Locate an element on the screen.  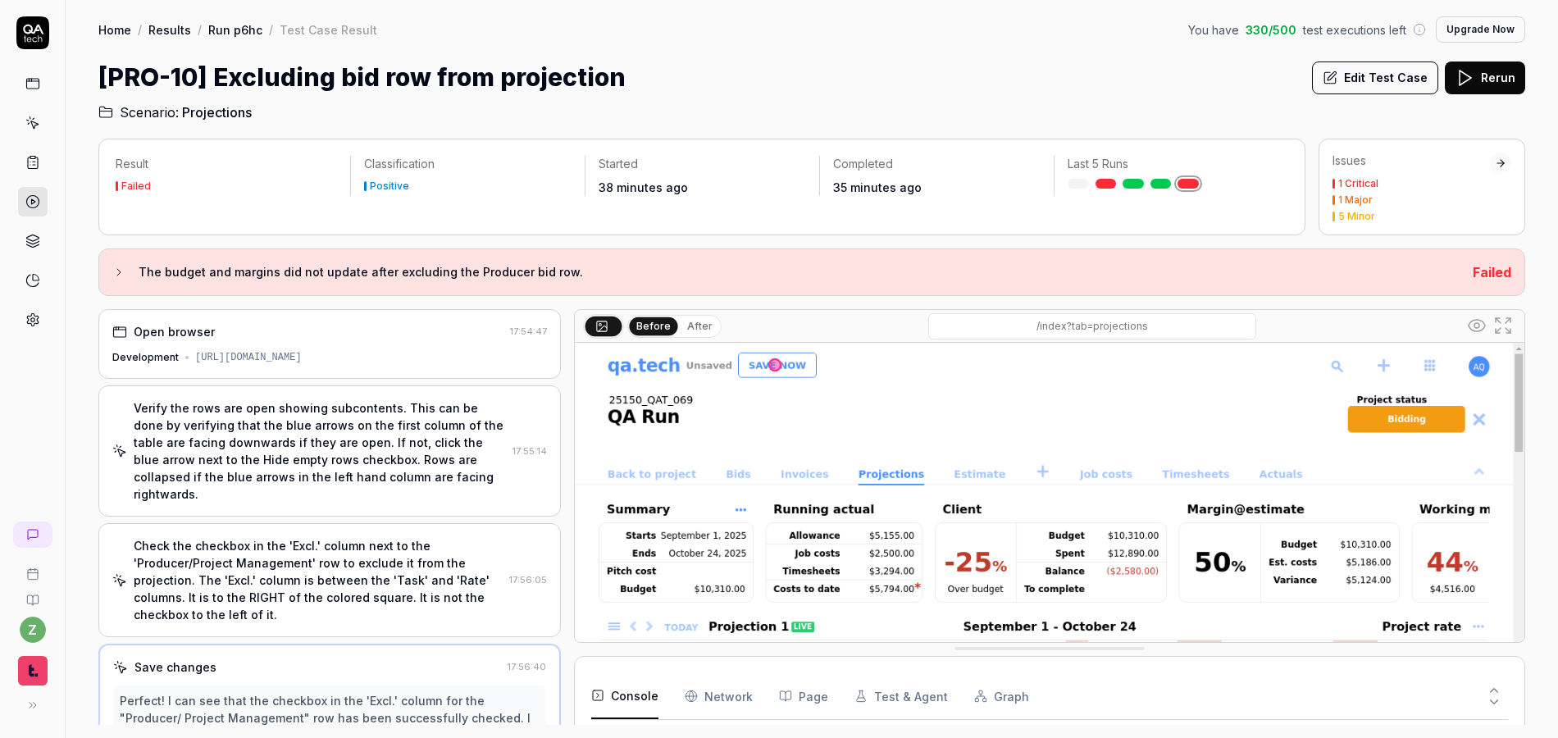
button: Show all interative elements is located at coordinates (1476, 325).